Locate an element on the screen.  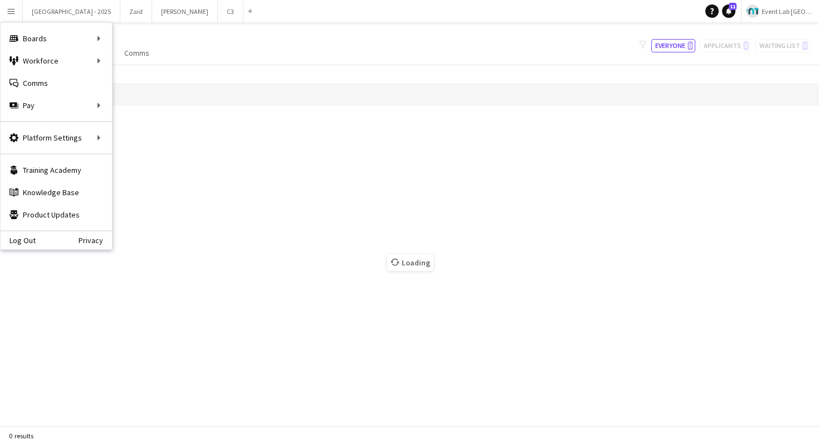
a: Log Out is located at coordinates (18, 240).